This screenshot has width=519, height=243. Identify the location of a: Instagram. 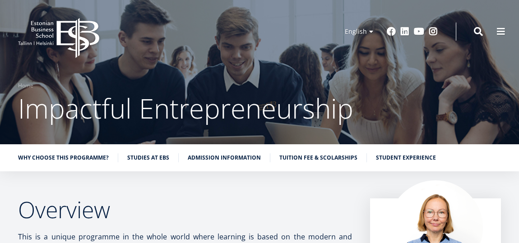
(433, 32).